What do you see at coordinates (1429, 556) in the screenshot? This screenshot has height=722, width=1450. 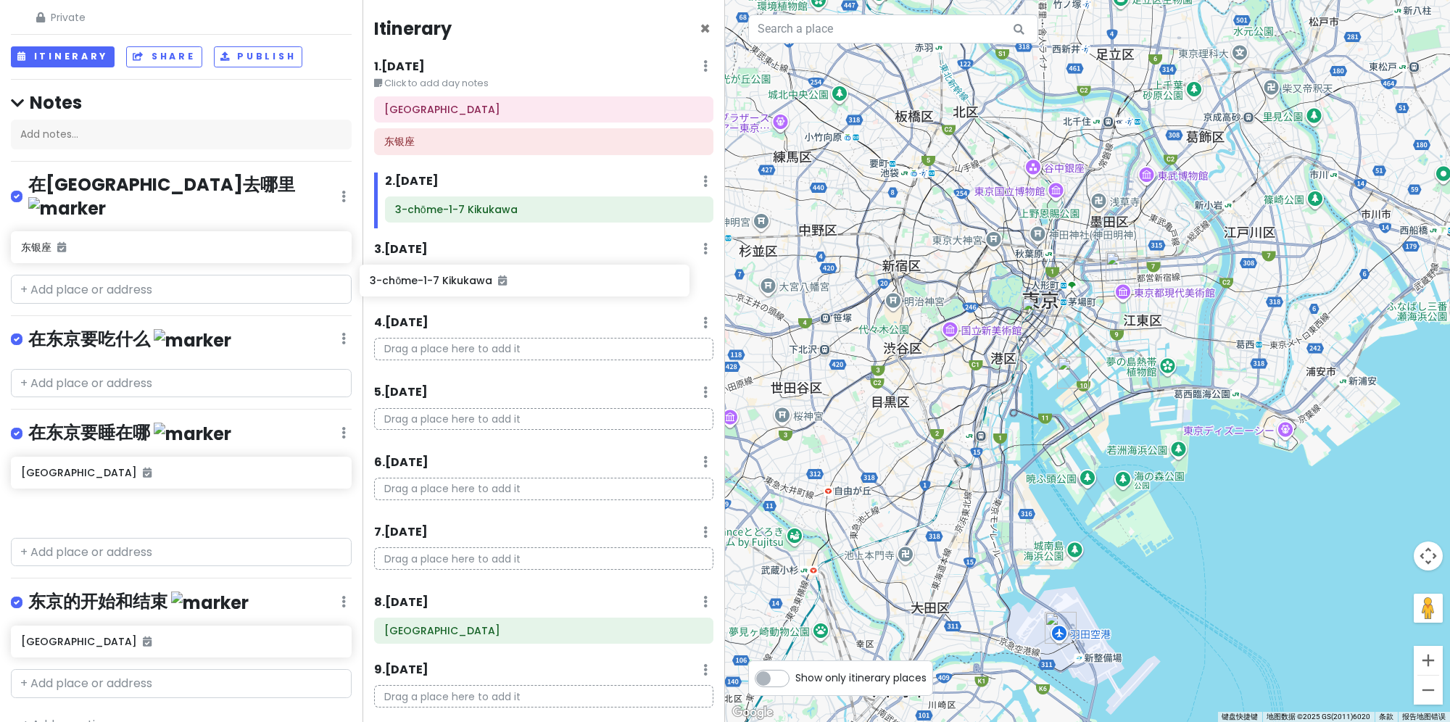 I see `button: 地图镜头控件` at bounding box center [1429, 556].